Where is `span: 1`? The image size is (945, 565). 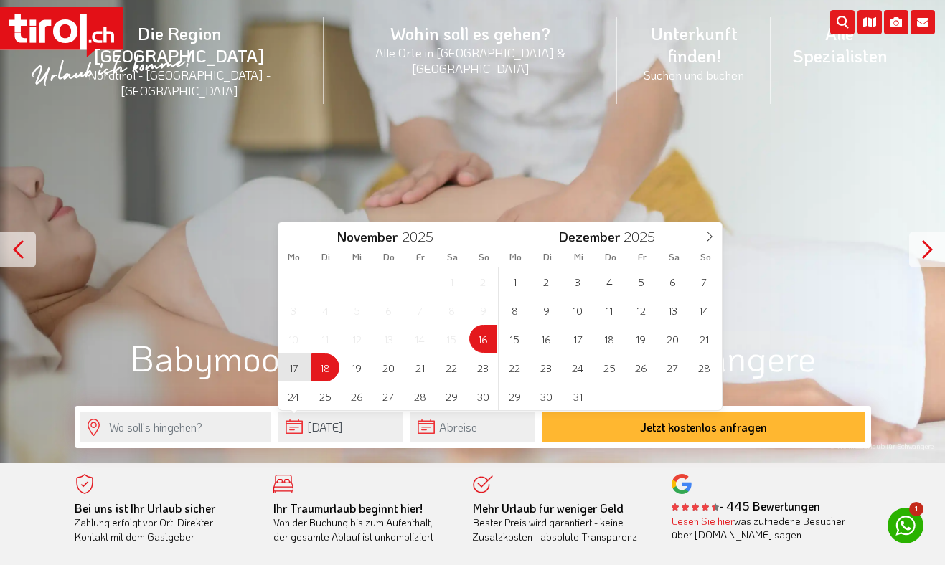
span: 1 is located at coordinates (916, 509).